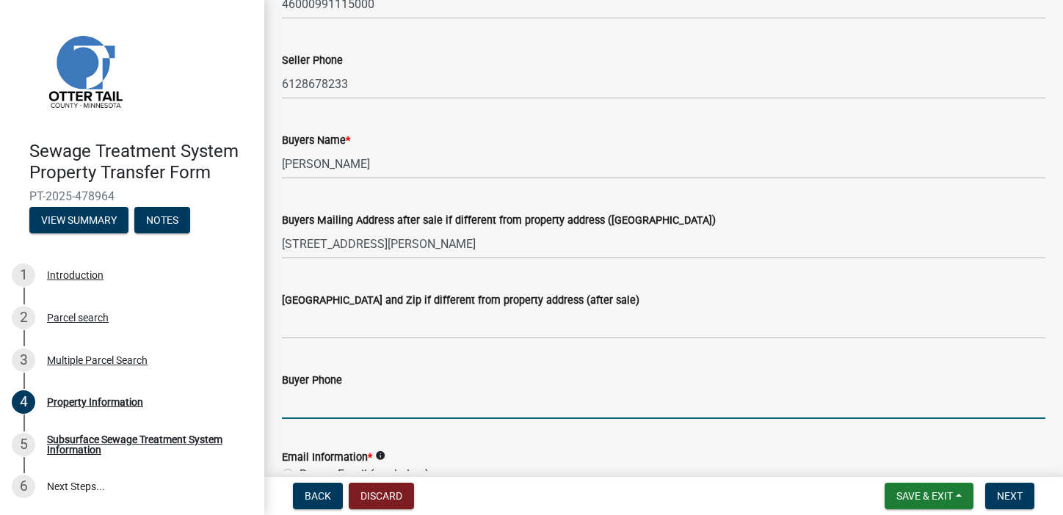 This screenshot has height=515, width=1063. I want to click on button: Next, so click(1009, 496).